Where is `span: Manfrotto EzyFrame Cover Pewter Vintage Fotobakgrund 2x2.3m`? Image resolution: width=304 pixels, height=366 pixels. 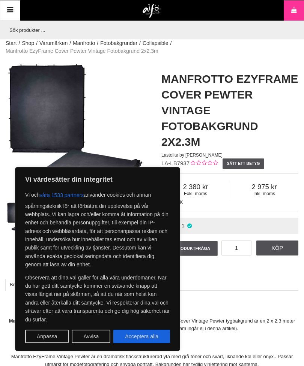 span: Manfrotto EzyFrame Cover Pewter Vintage Fotobakgrund 2x2.3m is located at coordinates (82, 51).